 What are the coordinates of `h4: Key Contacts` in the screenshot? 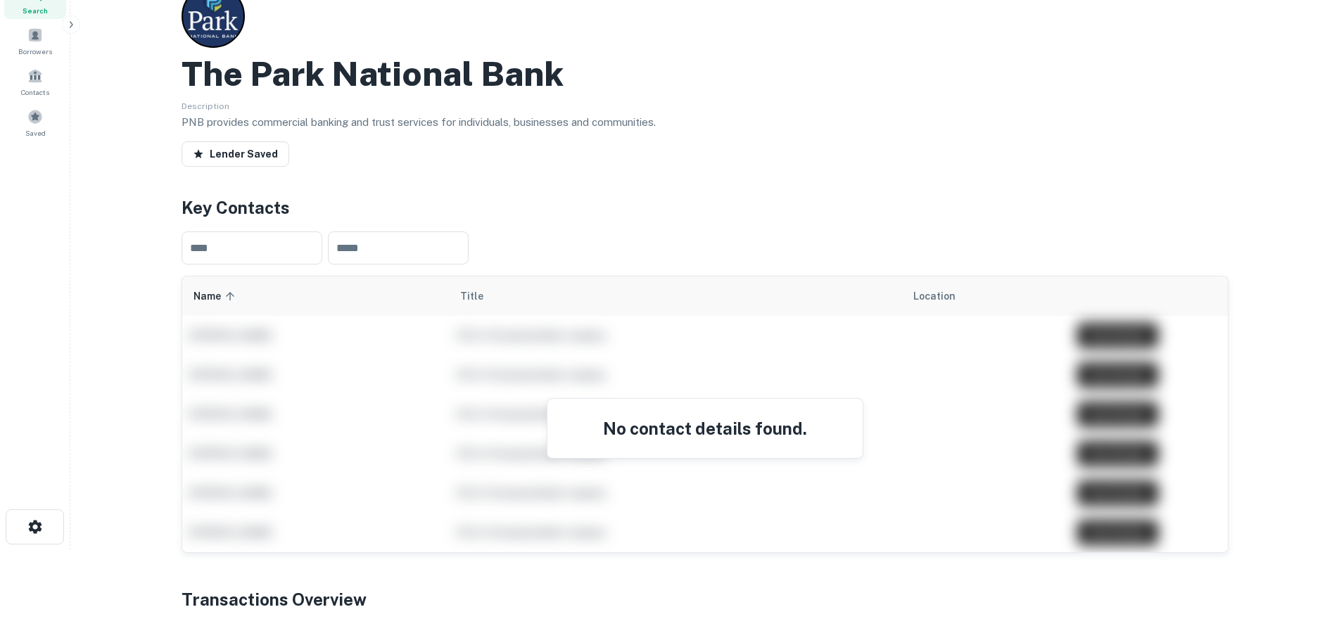 It's located at (705, 208).